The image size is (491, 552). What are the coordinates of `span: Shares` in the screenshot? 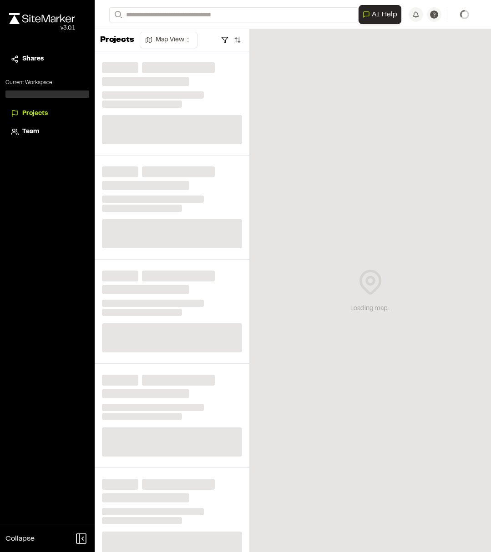 It's located at (33, 59).